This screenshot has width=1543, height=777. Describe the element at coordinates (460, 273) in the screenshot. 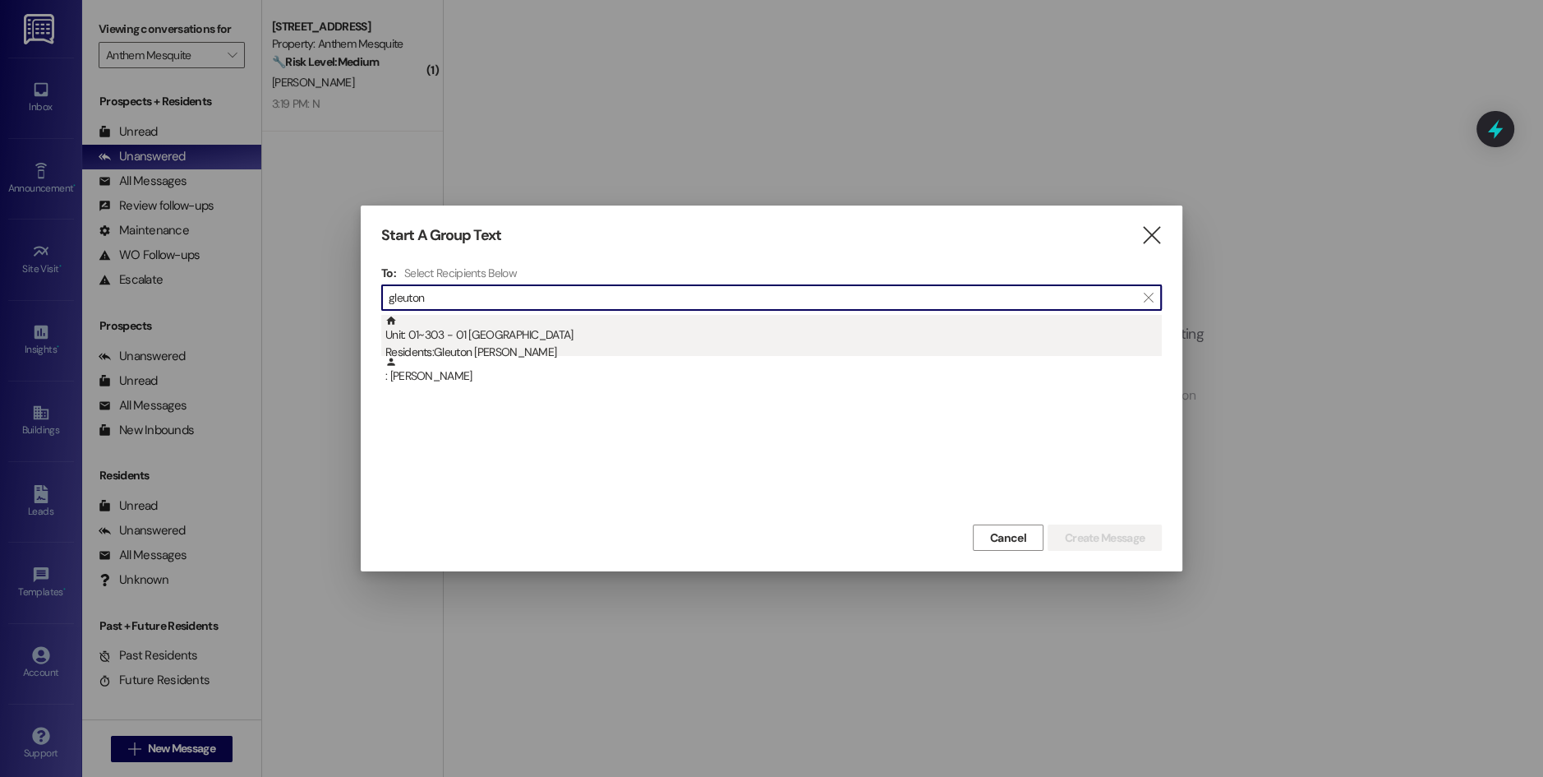

I see `h4: Select Recipients Below` at that location.